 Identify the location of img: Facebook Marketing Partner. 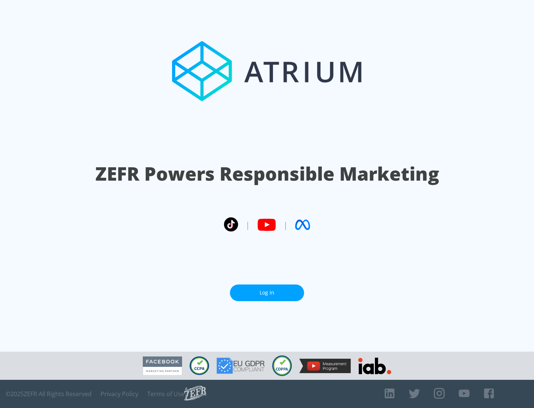
(163, 366).